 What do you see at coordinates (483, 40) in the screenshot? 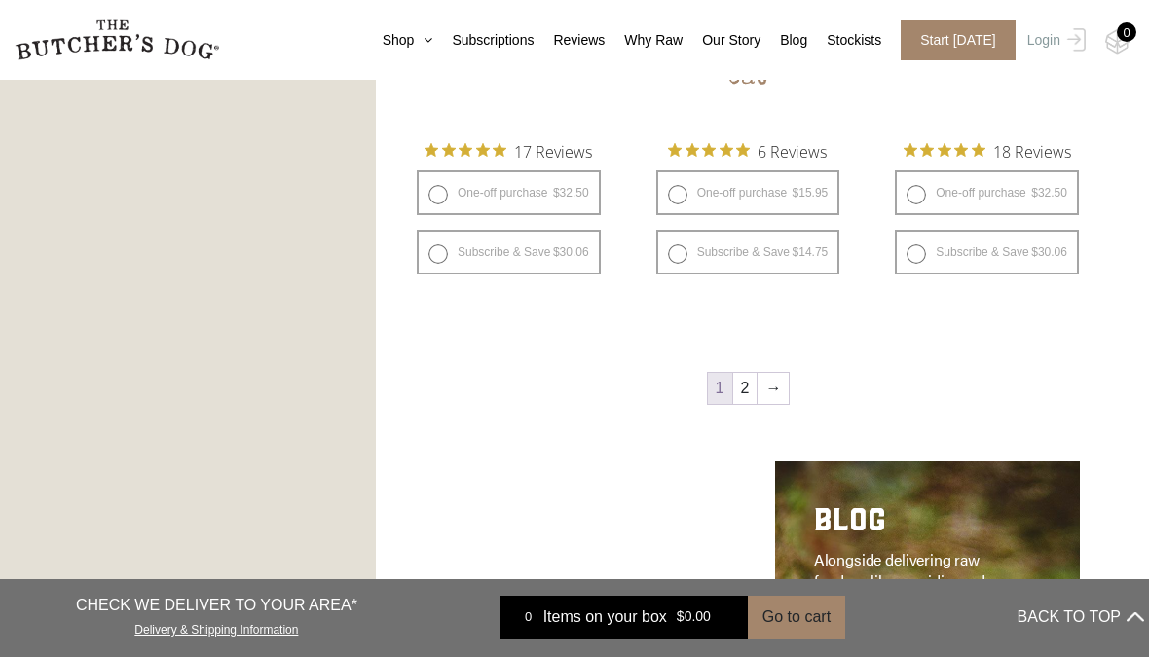
I see `a: Subscriptions` at bounding box center [483, 40].